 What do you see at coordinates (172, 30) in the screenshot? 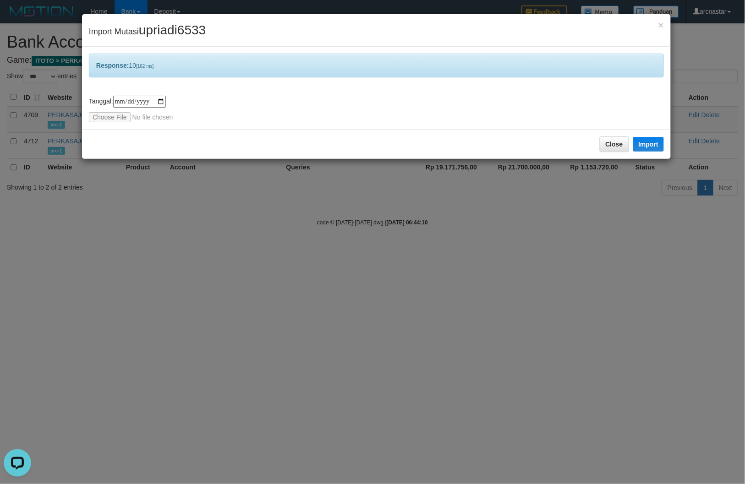
I see `span: upriadi6533` at bounding box center [172, 30].